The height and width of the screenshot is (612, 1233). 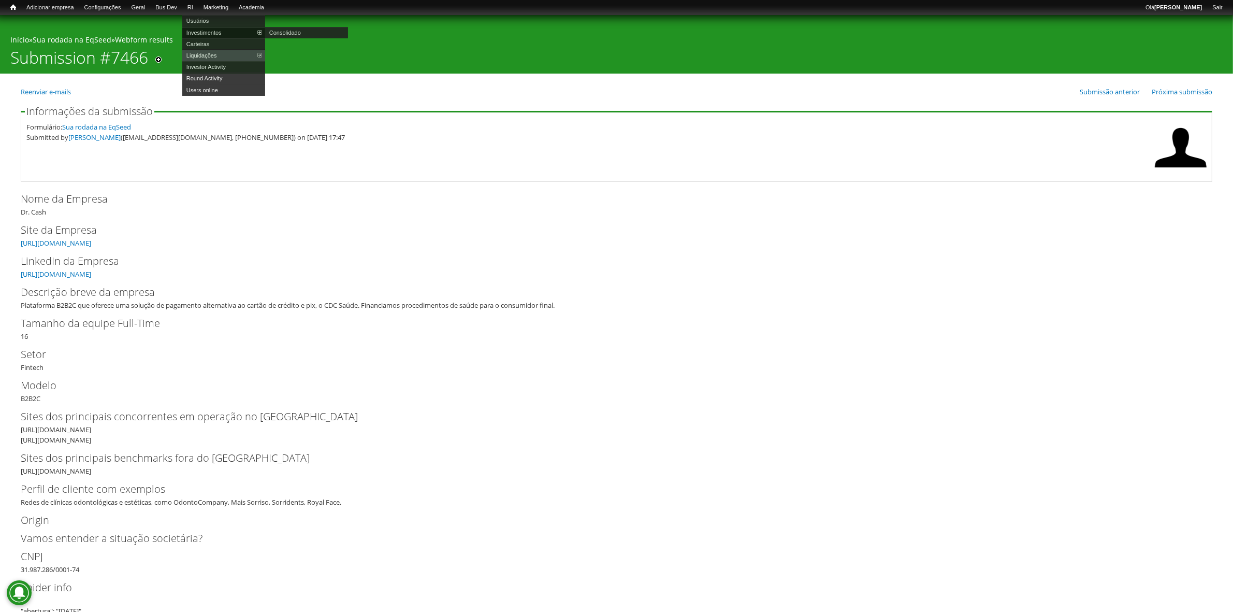 I want to click on h1: Submission #7466, so click(x=79, y=61).